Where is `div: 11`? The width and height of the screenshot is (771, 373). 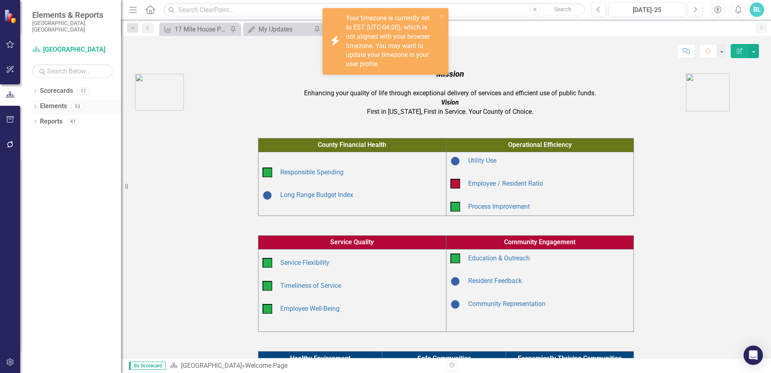
div: 11 is located at coordinates (83, 91).